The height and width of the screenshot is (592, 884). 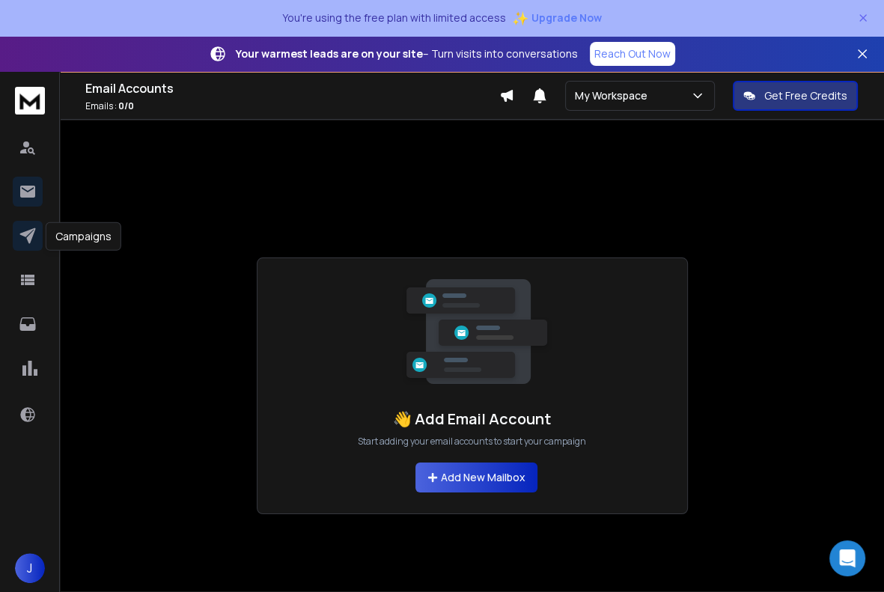 What do you see at coordinates (632, 54) in the screenshot?
I see `a: Reach Out Now` at bounding box center [632, 54].